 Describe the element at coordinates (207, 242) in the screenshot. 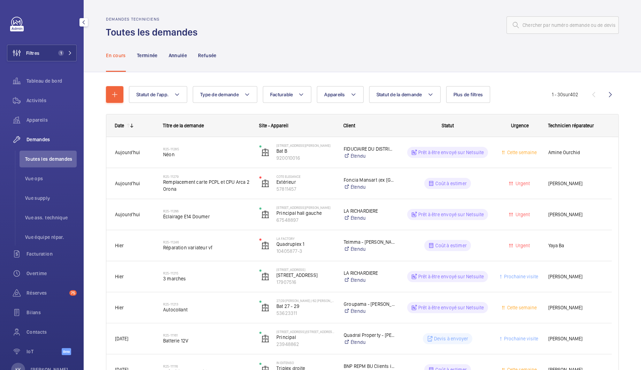

I see `h2: R25-11246` at that location.